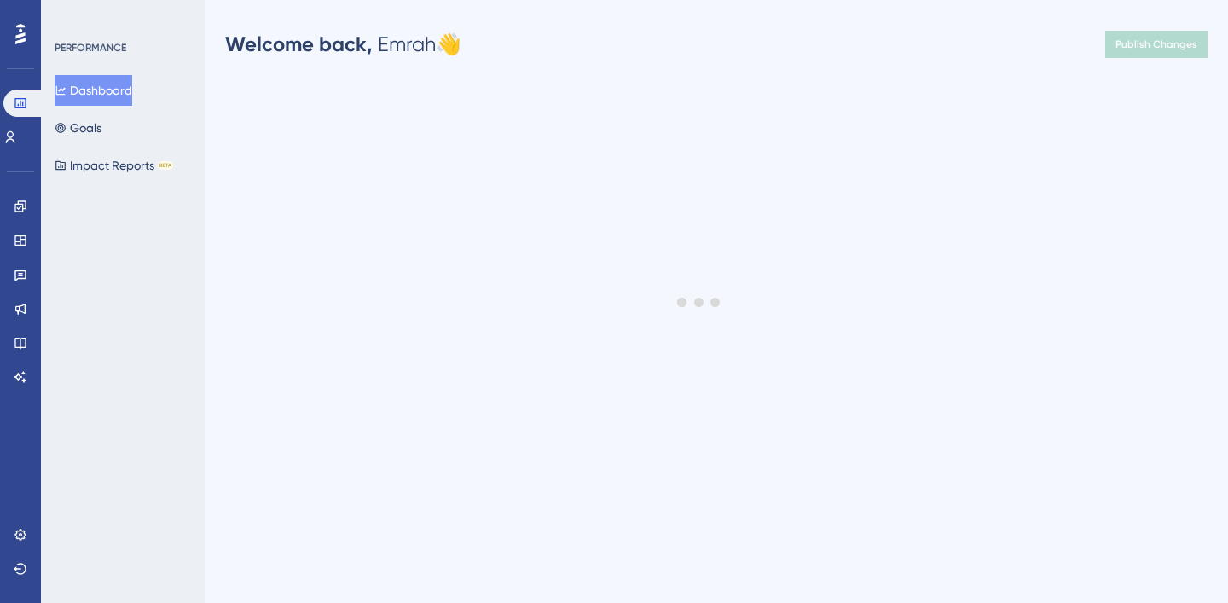  I want to click on span: Publish Changes, so click(1157, 44).